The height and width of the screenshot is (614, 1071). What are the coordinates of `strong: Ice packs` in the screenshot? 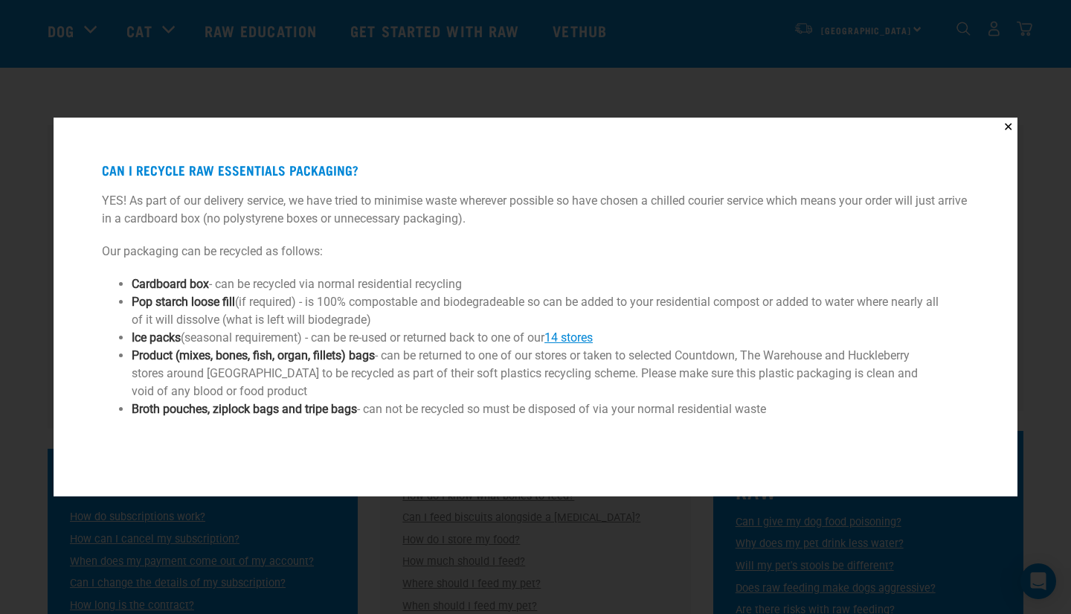 It's located at (156, 337).